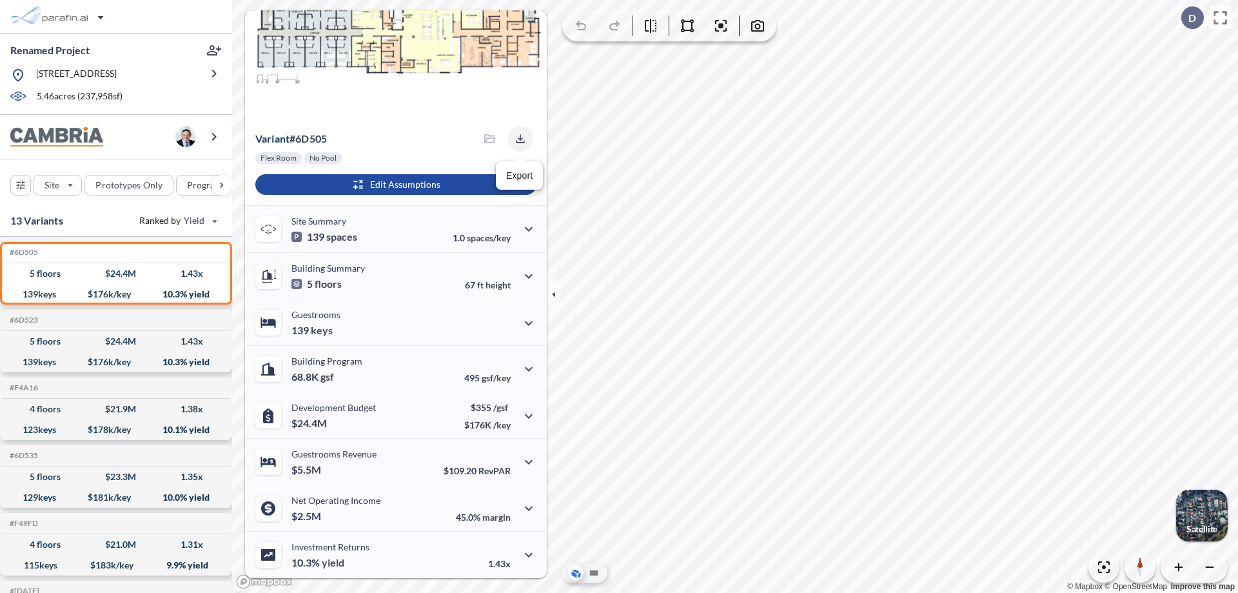 This screenshot has width=1238, height=593. What do you see at coordinates (487, 407) in the screenshot?
I see `p: $355` at bounding box center [487, 407].